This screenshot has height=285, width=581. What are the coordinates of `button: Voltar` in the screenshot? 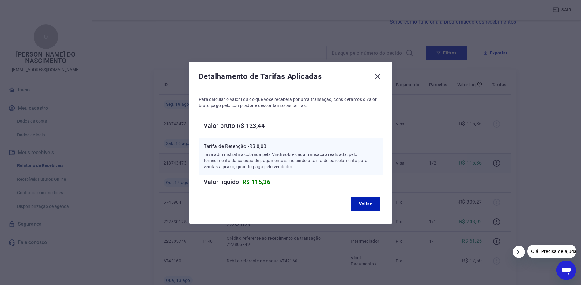 It's located at (365, 204).